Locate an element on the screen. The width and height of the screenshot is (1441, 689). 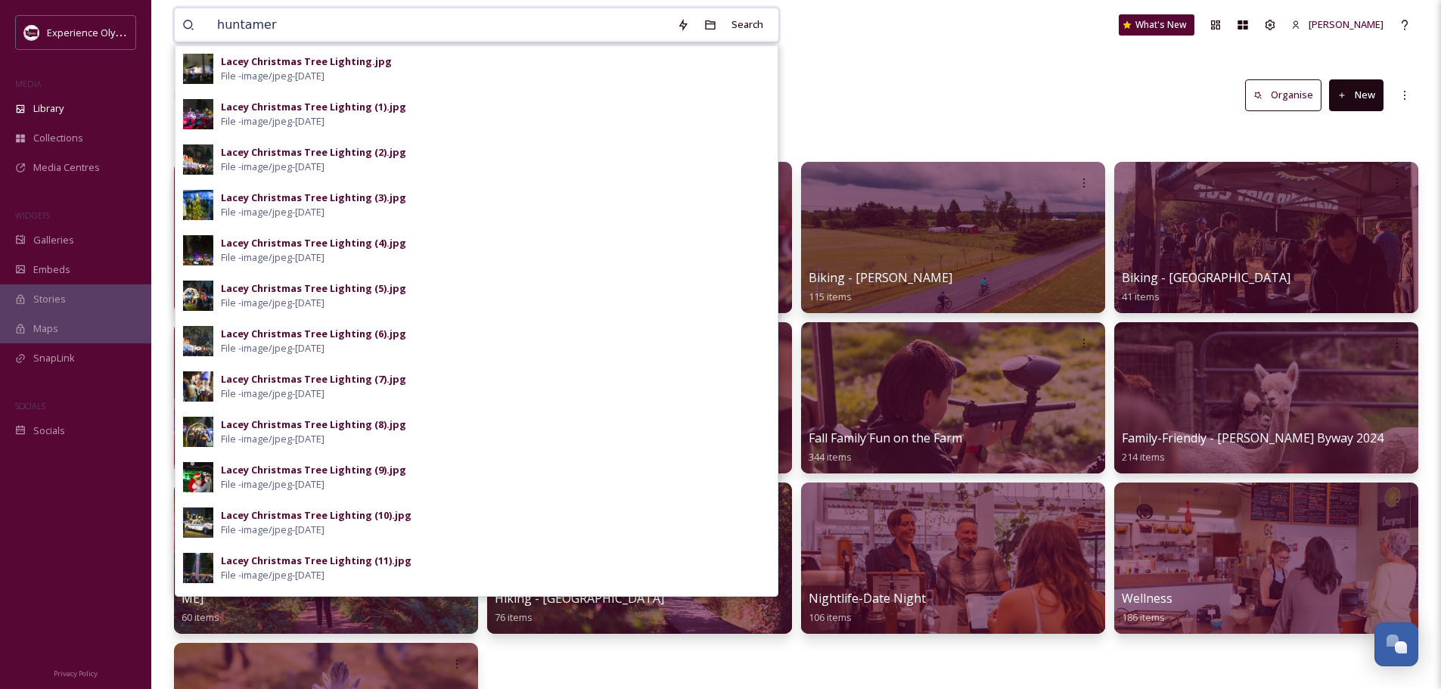
span: Library is located at coordinates (48, 108).